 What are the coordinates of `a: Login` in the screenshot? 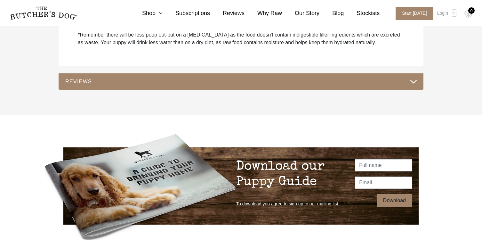 It's located at (446, 13).